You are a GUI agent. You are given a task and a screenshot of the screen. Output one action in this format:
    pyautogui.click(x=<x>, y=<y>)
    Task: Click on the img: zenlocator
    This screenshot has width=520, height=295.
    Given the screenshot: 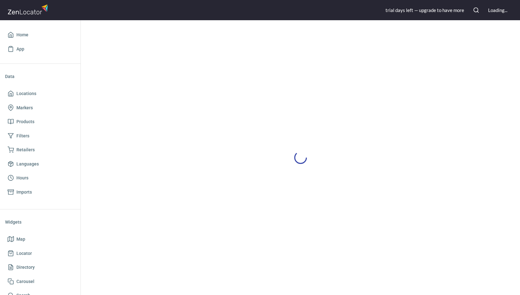 What is the action you would take?
    pyautogui.click(x=29, y=9)
    